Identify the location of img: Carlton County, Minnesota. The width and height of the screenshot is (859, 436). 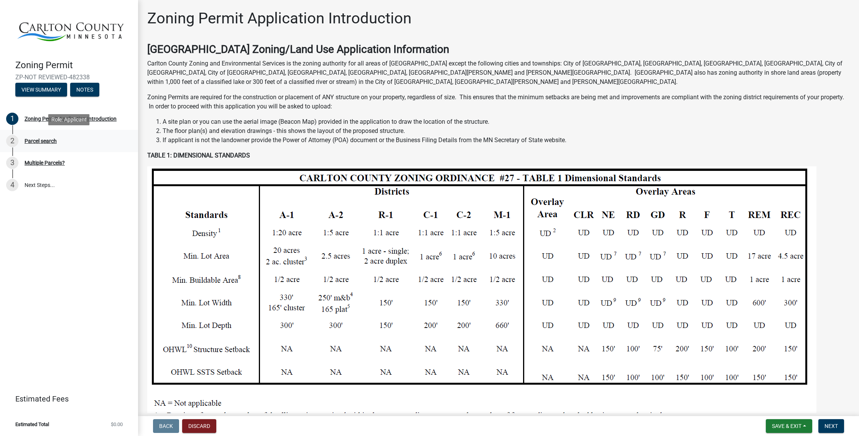
(71, 30).